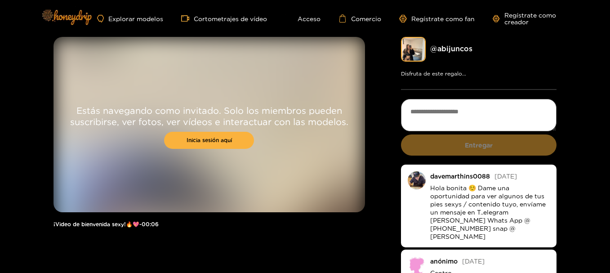  I want to click on a: Comercio, so click(360, 18).